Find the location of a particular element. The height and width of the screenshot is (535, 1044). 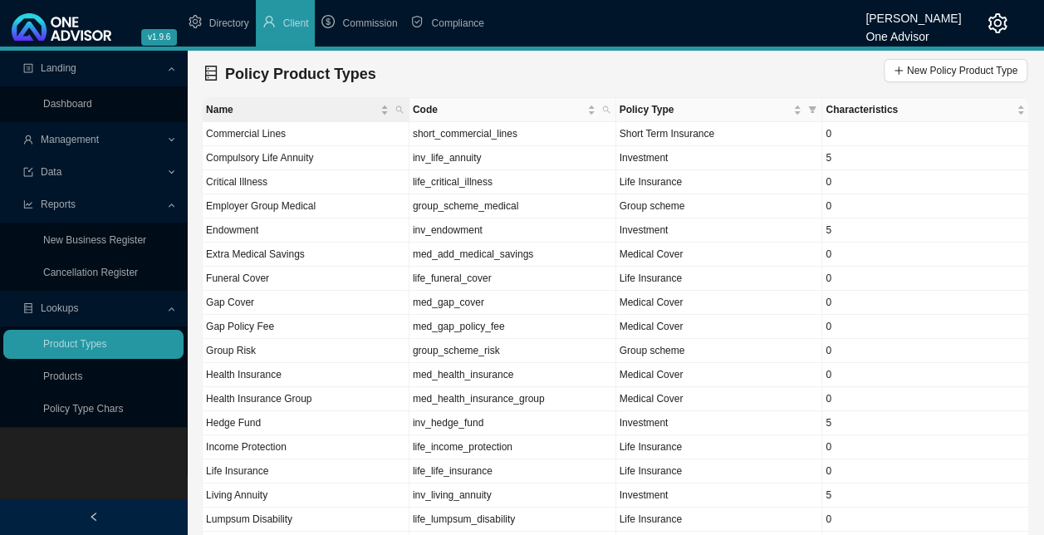

span: Data is located at coordinates (51, 172).